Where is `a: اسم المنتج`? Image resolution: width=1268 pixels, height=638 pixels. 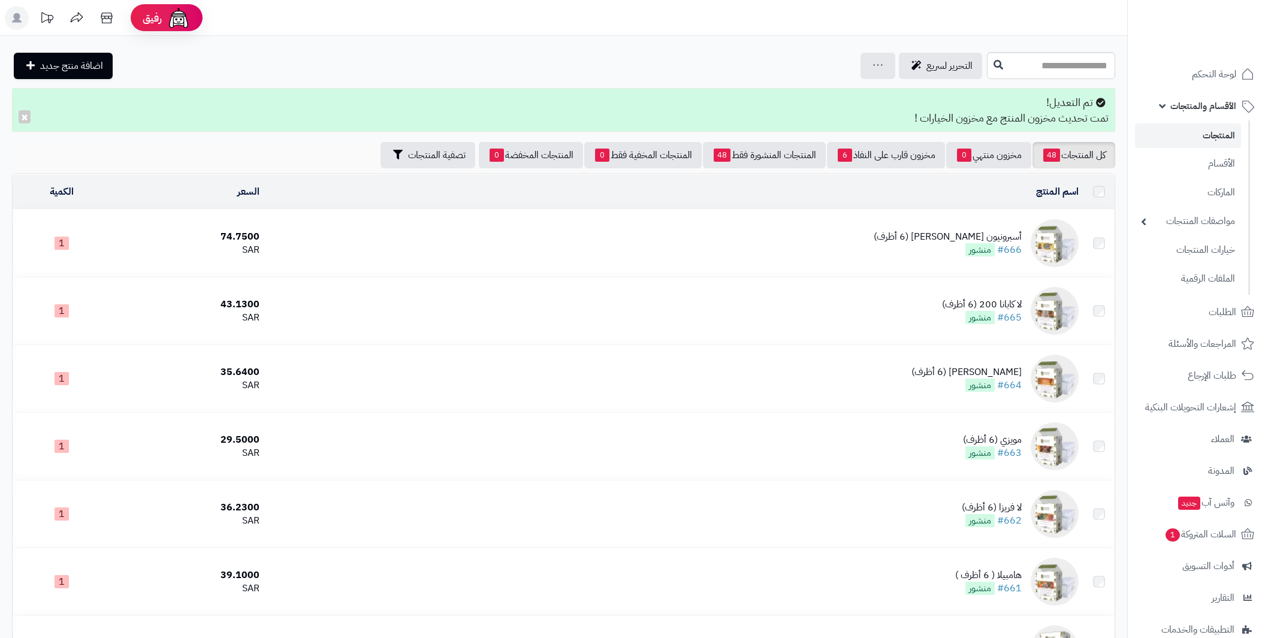 a: اسم المنتج is located at coordinates (1057, 192).